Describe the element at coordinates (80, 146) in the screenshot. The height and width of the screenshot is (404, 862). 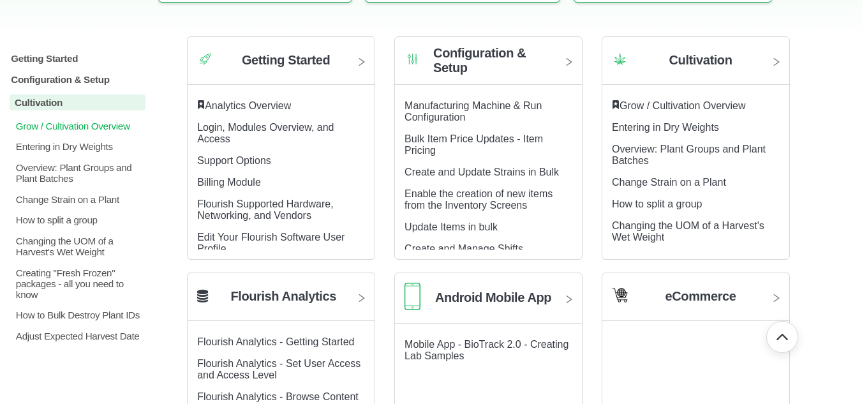
I see `p: Entering in Dry Weights` at that location.